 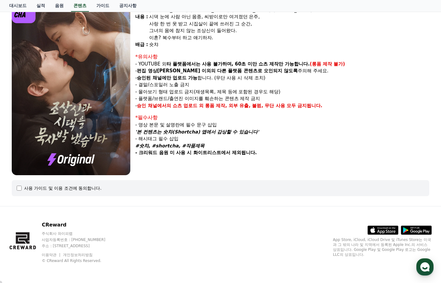 I want to click on div: *필수사항, so click(x=282, y=118).